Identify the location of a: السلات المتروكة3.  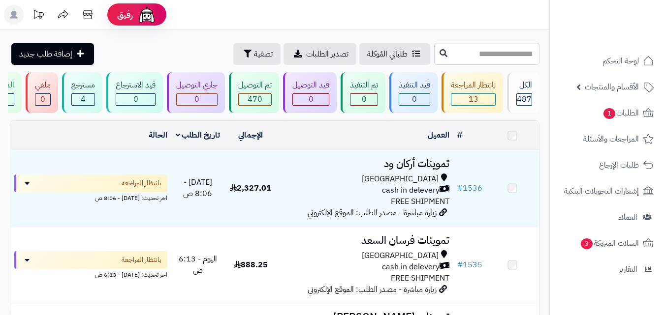
(607, 244).